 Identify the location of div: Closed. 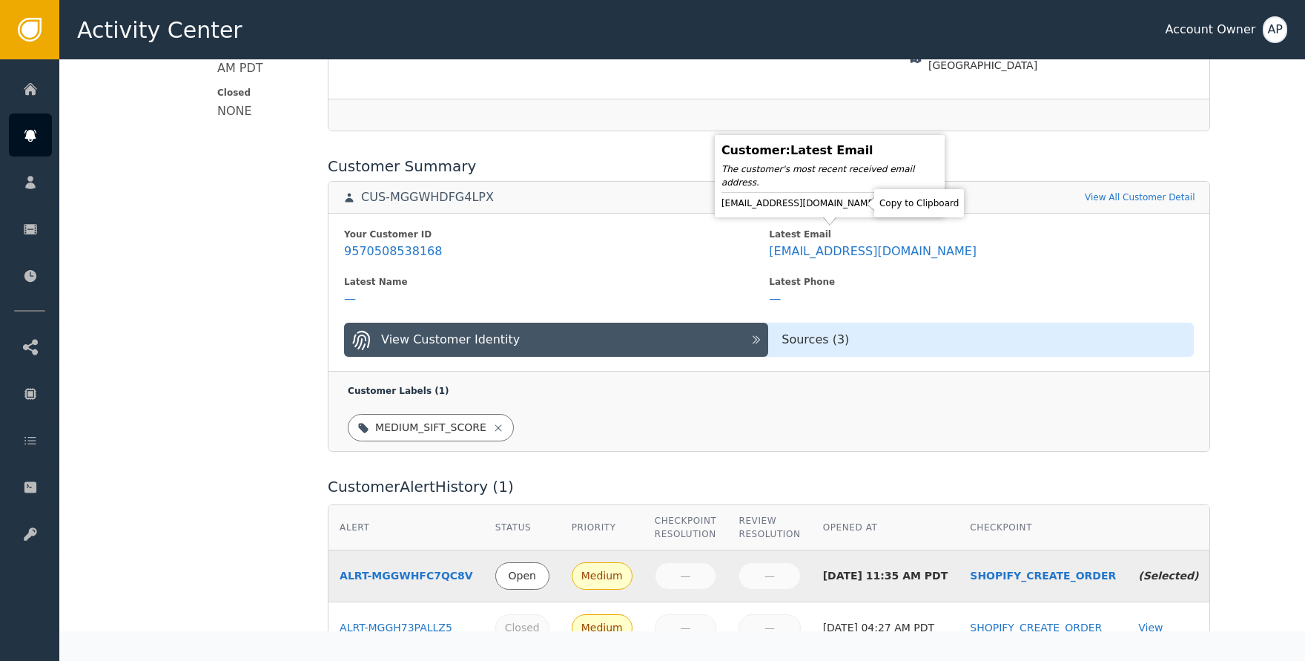
(522, 627).